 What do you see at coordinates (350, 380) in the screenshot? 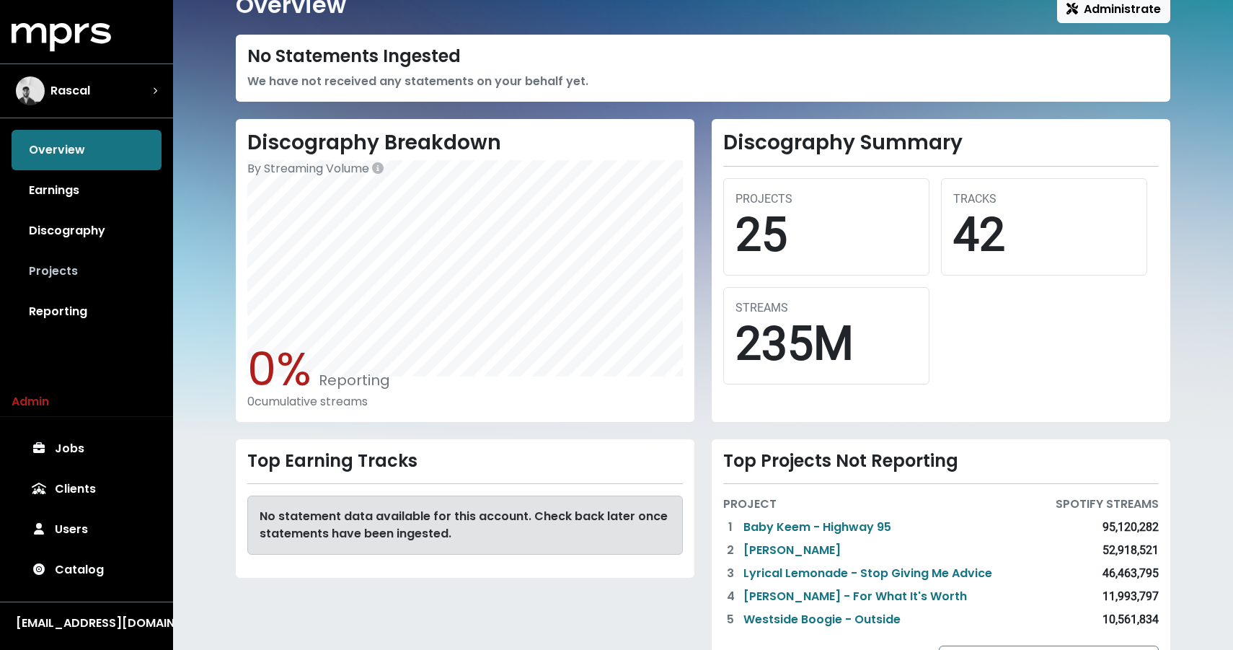
I see `span: Reporting` at bounding box center [350, 380].